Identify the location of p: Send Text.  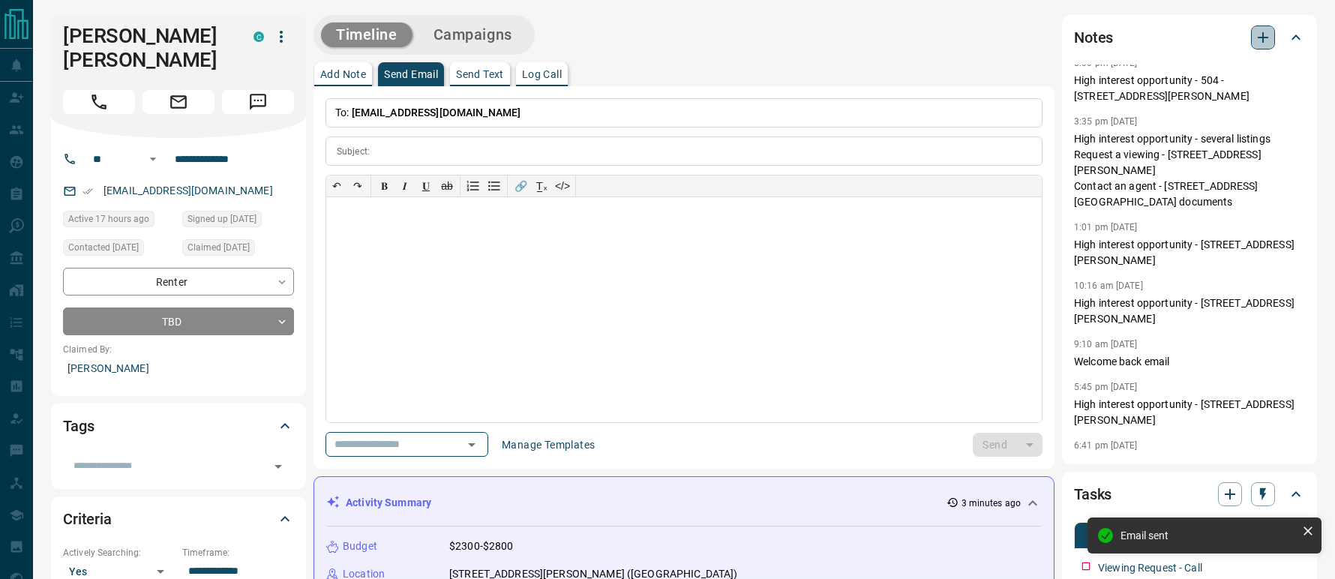
(480, 74).